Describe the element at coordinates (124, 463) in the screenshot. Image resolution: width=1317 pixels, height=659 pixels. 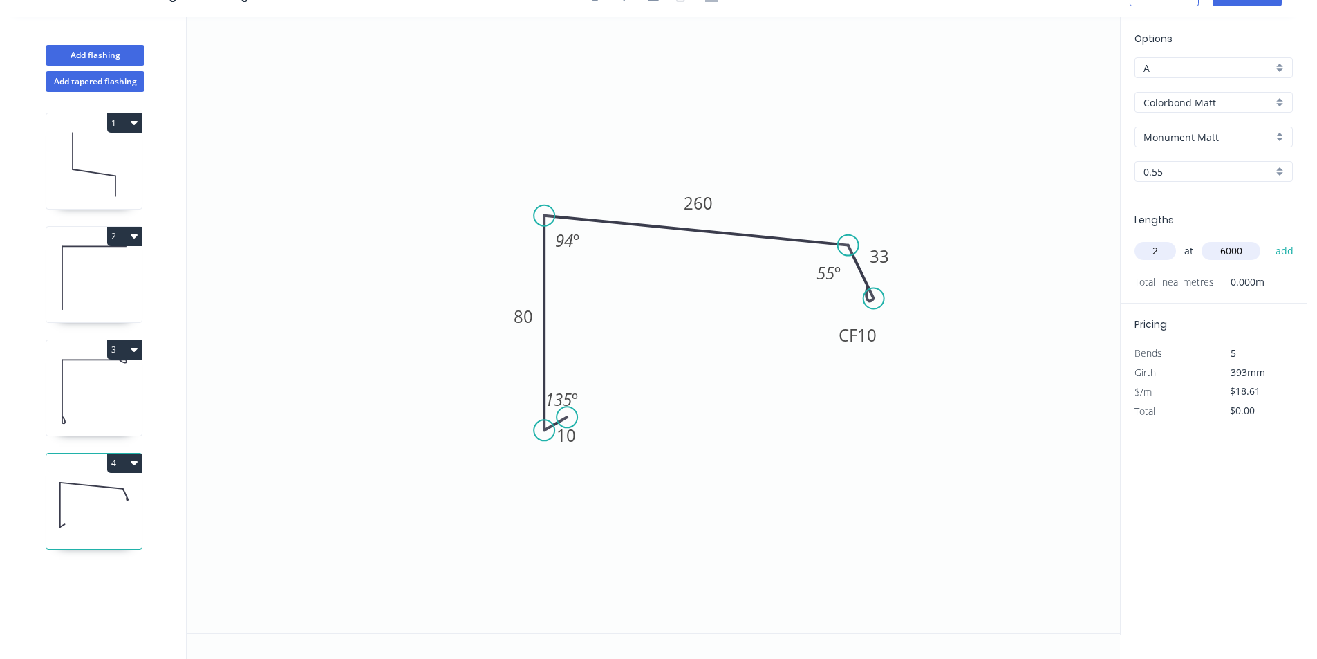
I see `button: 4` at that location.